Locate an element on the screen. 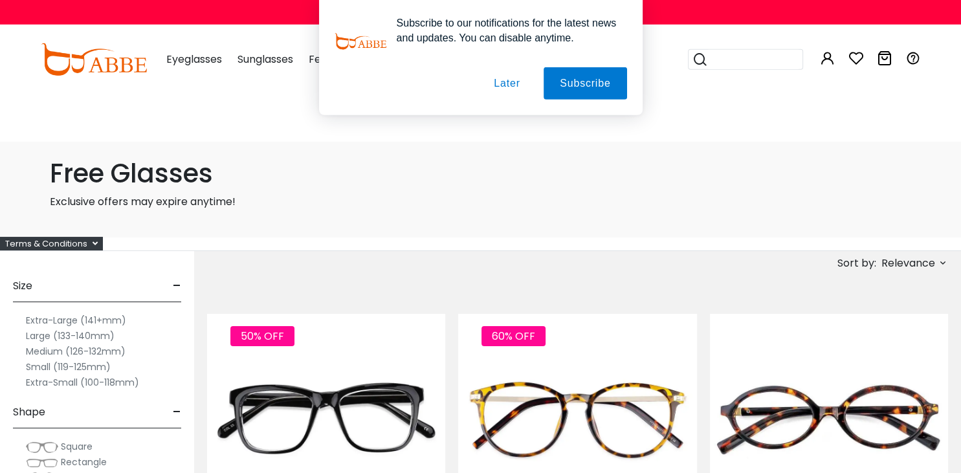  span: Square is located at coordinates (76, 446).